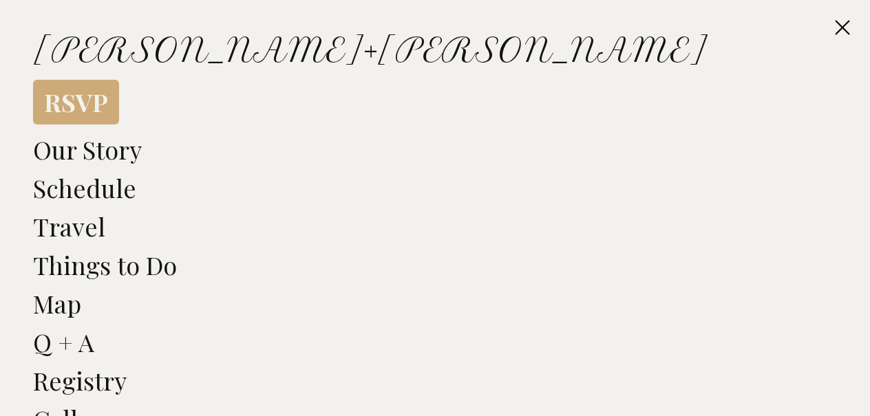 The width and height of the screenshot is (870, 416). I want to click on a: Q + A, so click(63, 342).